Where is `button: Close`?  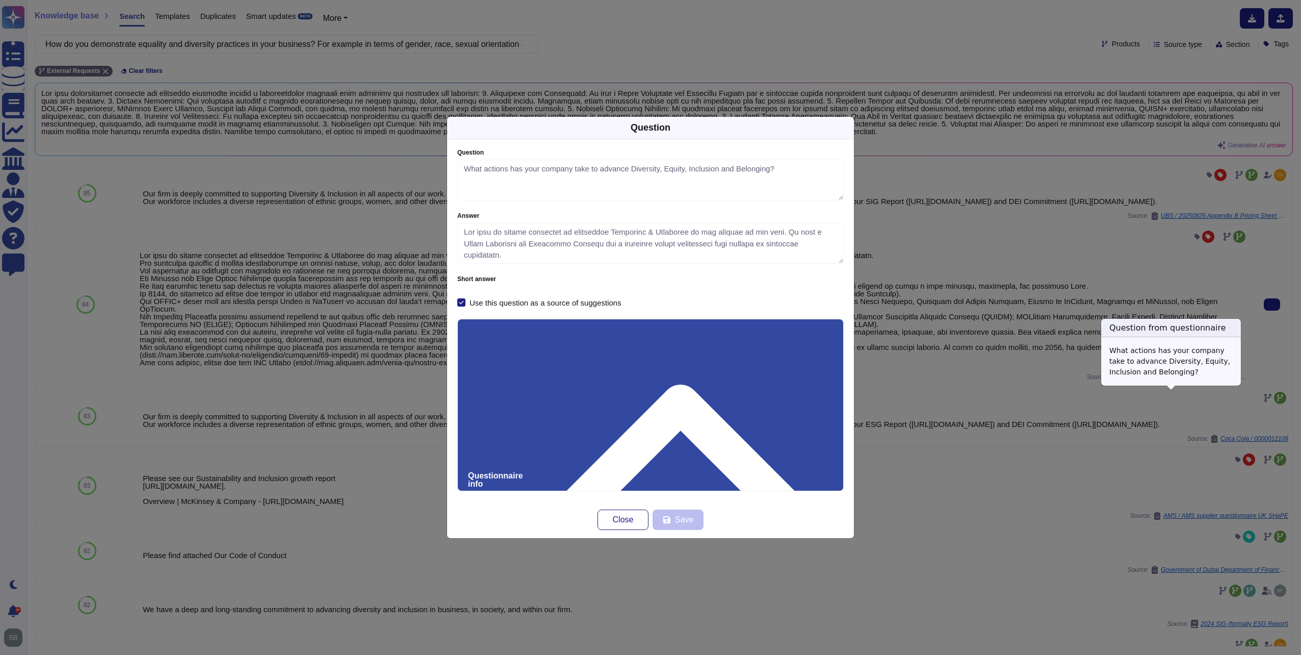 button: Close is located at coordinates (623, 520).